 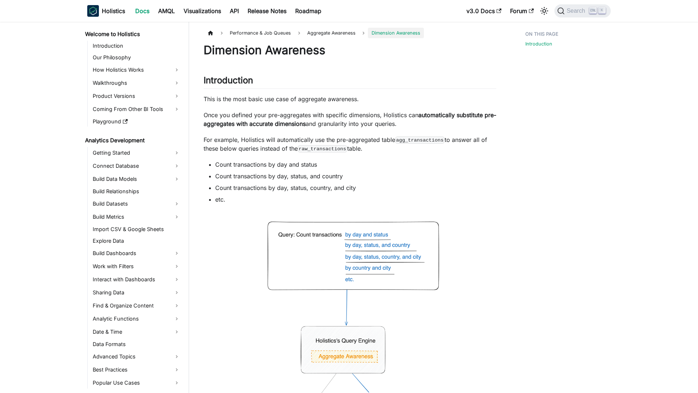 I want to click on a: Analytic Functions, so click(x=136, y=319).